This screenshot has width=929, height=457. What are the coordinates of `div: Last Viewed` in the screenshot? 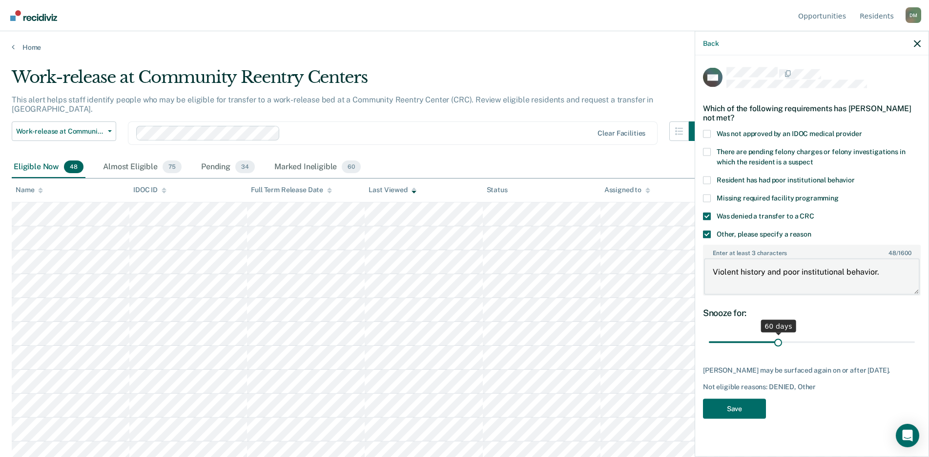 It's located at (392, 190).